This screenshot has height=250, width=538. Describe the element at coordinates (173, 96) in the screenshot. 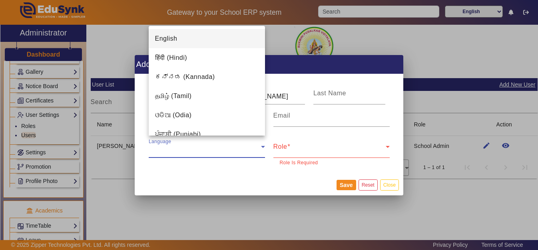

I see `span: தமிழ் (Tamil)` at that location.